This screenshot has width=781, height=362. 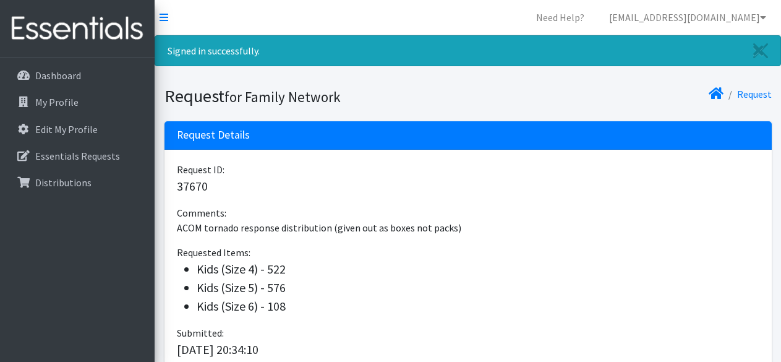 What do you see at coordinates (213, 135) in the screenshot?
I see `h3: Request Details` at bounding box center [213, 135].